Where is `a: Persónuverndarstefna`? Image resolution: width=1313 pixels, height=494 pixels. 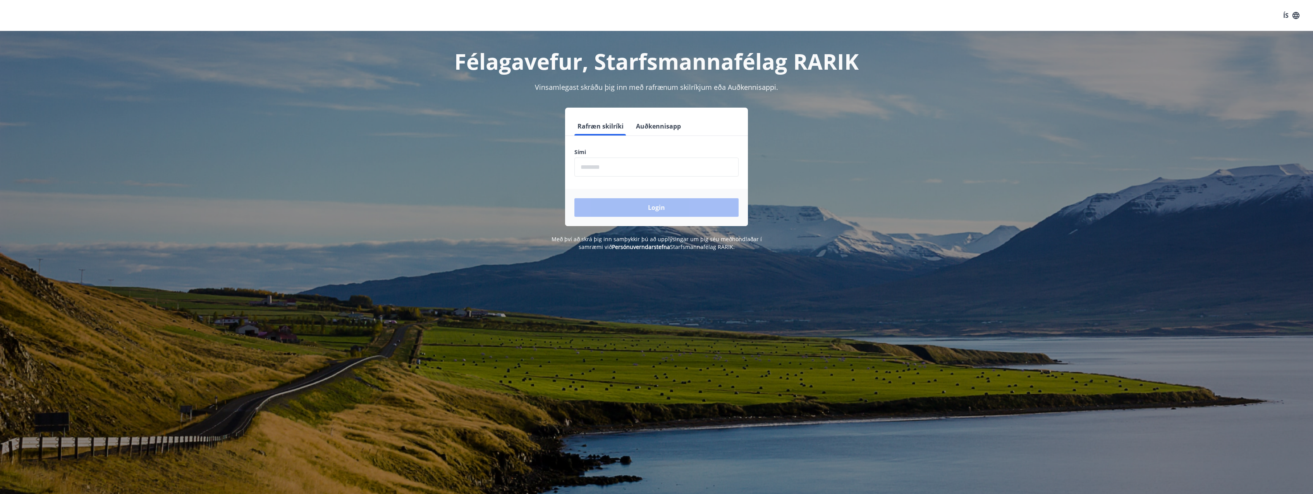
a: Persónuverndarstefna is located at coordinates (641, 247).